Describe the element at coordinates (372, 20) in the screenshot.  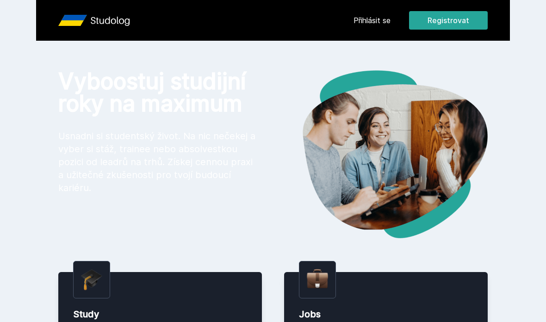
I see `a: Přihlásit se` at that location.